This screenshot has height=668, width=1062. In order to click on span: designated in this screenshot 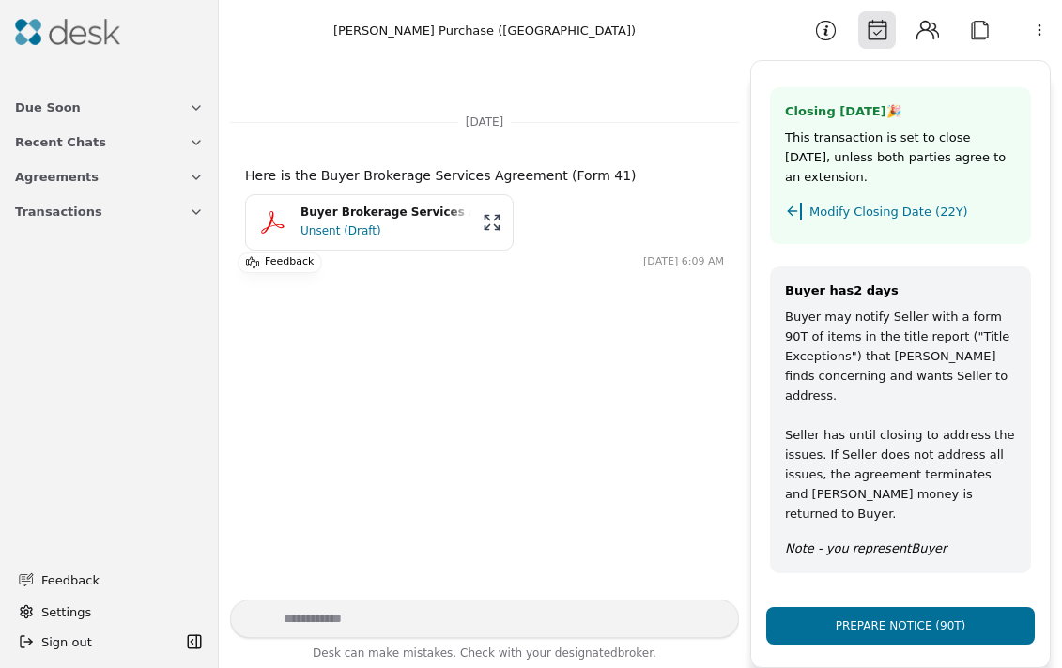, I will do `click(586, 653)`.